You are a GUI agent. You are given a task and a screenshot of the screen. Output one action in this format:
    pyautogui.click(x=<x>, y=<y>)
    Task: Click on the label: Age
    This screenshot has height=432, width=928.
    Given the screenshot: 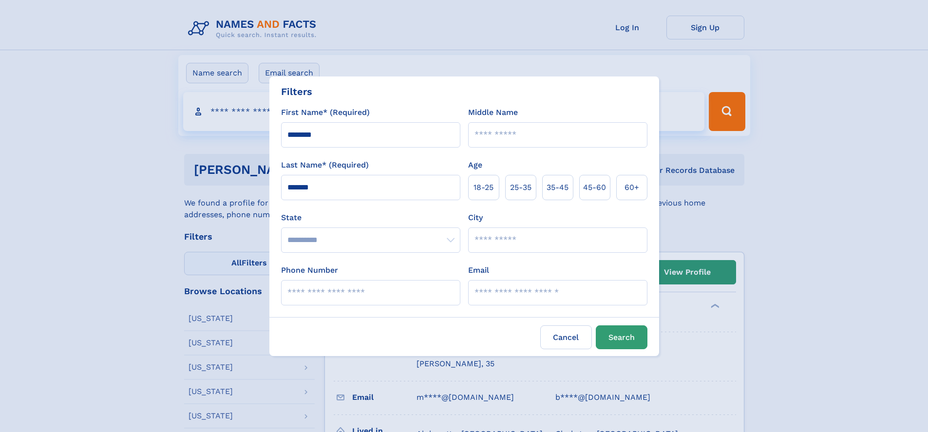 What is the action you would take?
    pyautogui.click(x=475, y=165)
    